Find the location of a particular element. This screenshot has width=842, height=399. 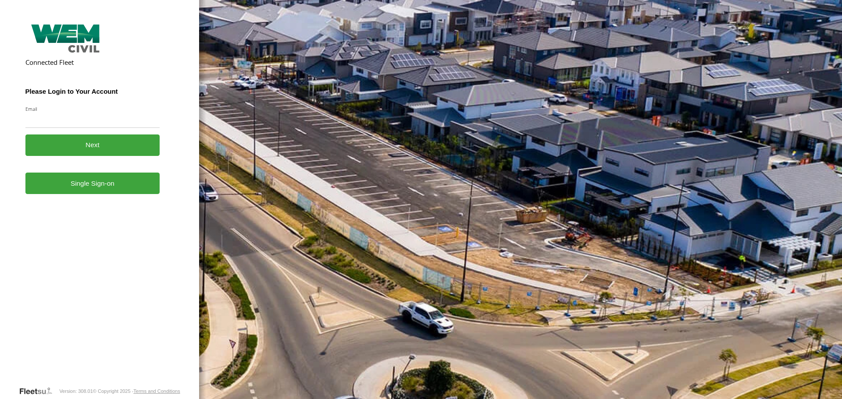

h2: Connected Fleet is located at coordinates (92, 62).